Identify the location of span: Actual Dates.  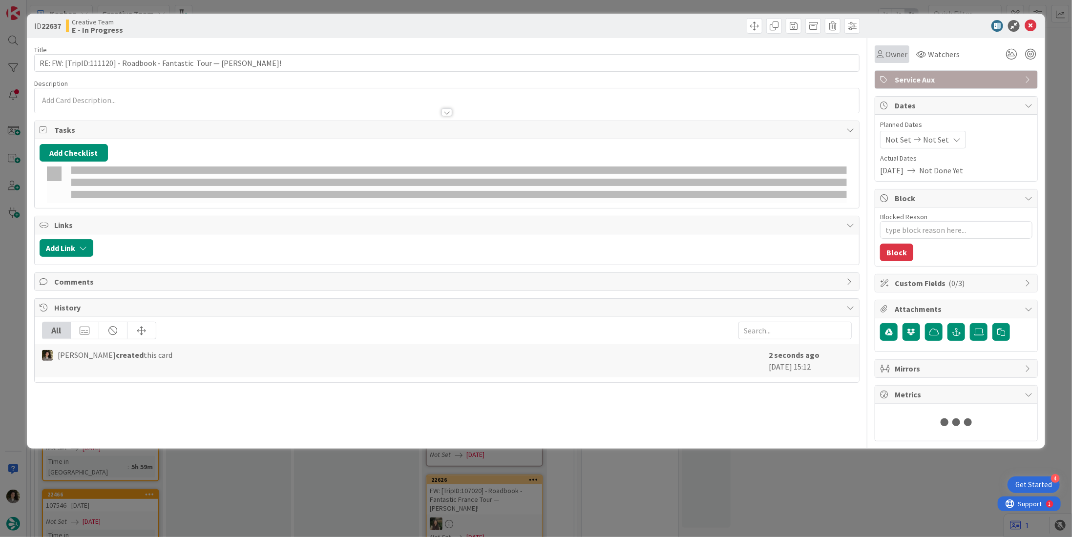
(956, 158).